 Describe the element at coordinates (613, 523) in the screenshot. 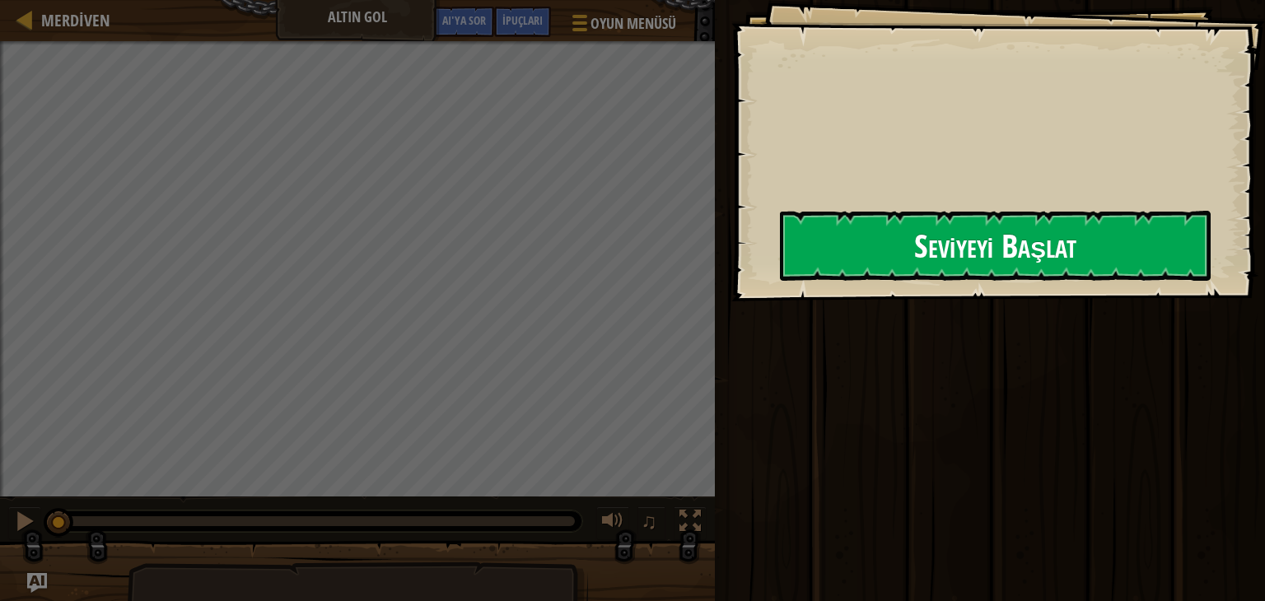

I see `button: Sesi ayarla` at that location.